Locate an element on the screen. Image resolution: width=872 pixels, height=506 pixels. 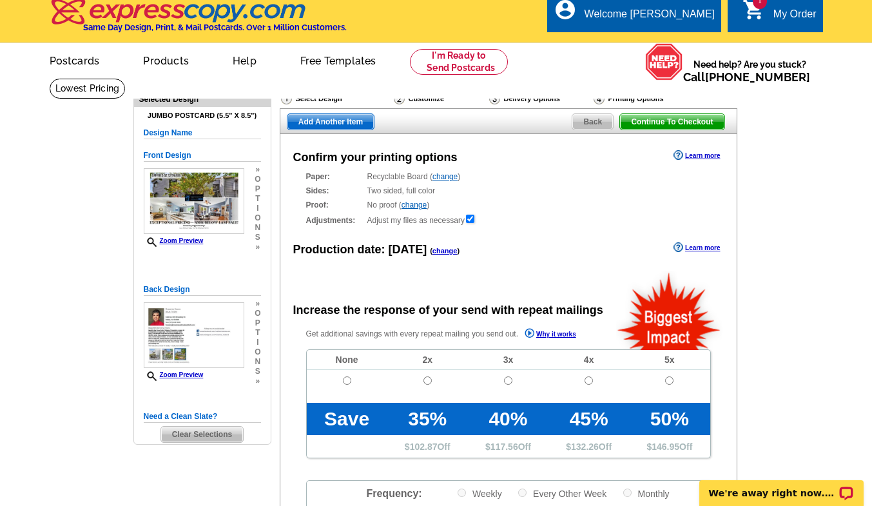
td: 5x is located at coordinates (669, 360).